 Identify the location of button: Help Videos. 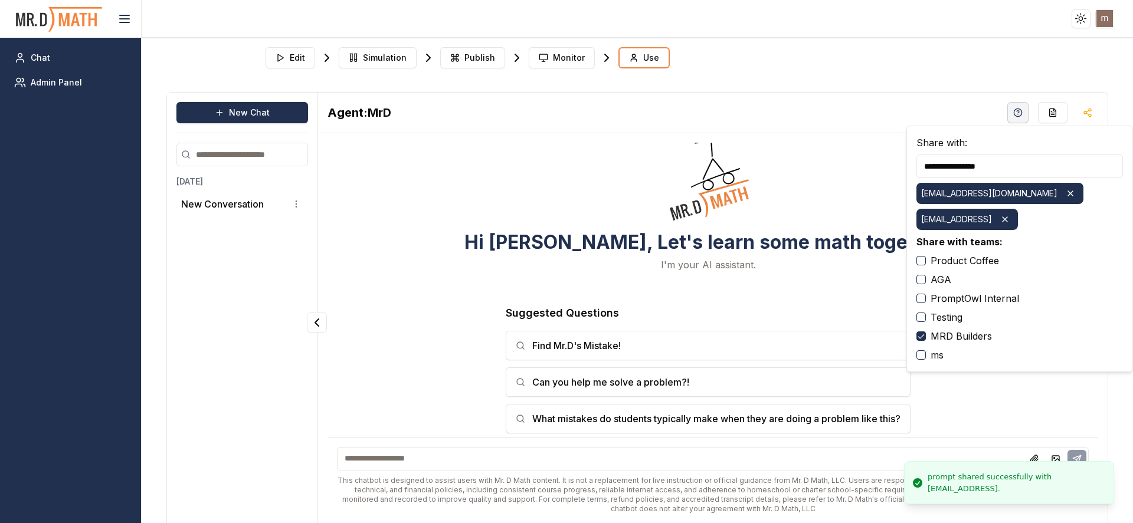
(1018, 113).